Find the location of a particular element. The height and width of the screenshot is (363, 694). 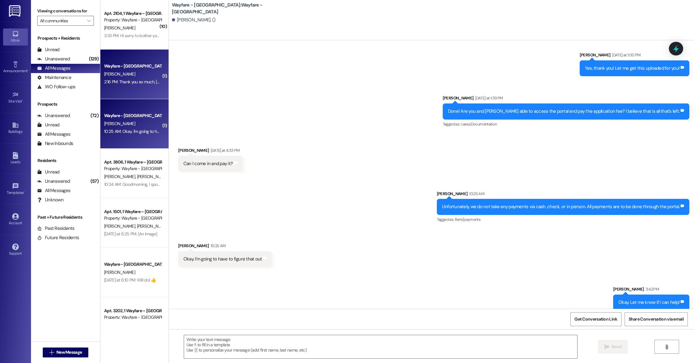

div: 3:33 PM: Hi sorry to bother you!! Could you log back in to the mirror in the gym when you have a ... is located at coordinates (233, 36).